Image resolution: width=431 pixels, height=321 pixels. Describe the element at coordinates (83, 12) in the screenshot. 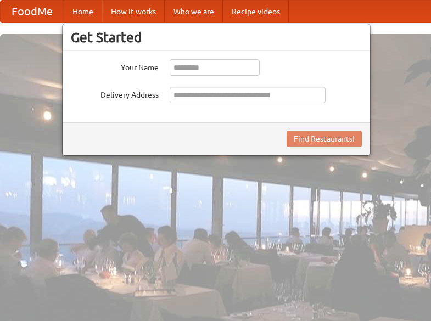

I see `a: Home` at that location.